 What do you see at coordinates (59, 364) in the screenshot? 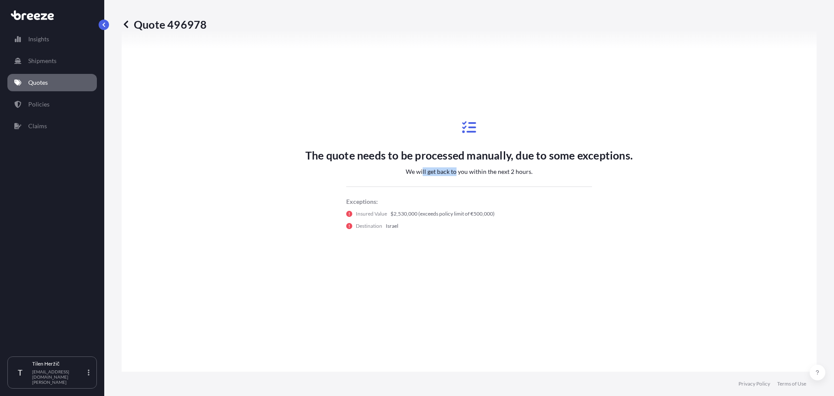
I see `p: Tilen Heržič` at bounding box center [59, 364].